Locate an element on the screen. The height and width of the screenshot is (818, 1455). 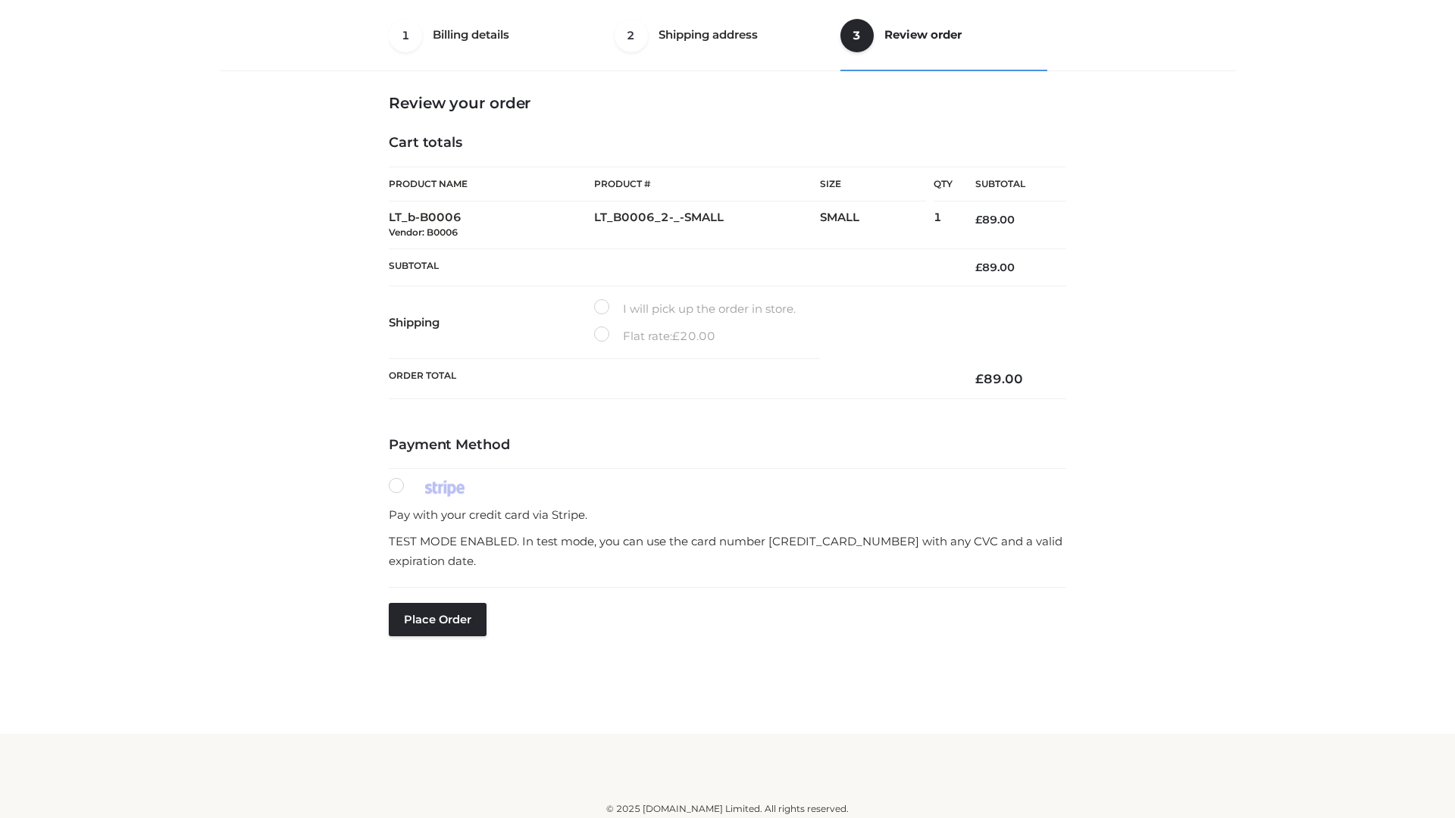
td: LT_b-B0006 is located at coordinates (491, 225).